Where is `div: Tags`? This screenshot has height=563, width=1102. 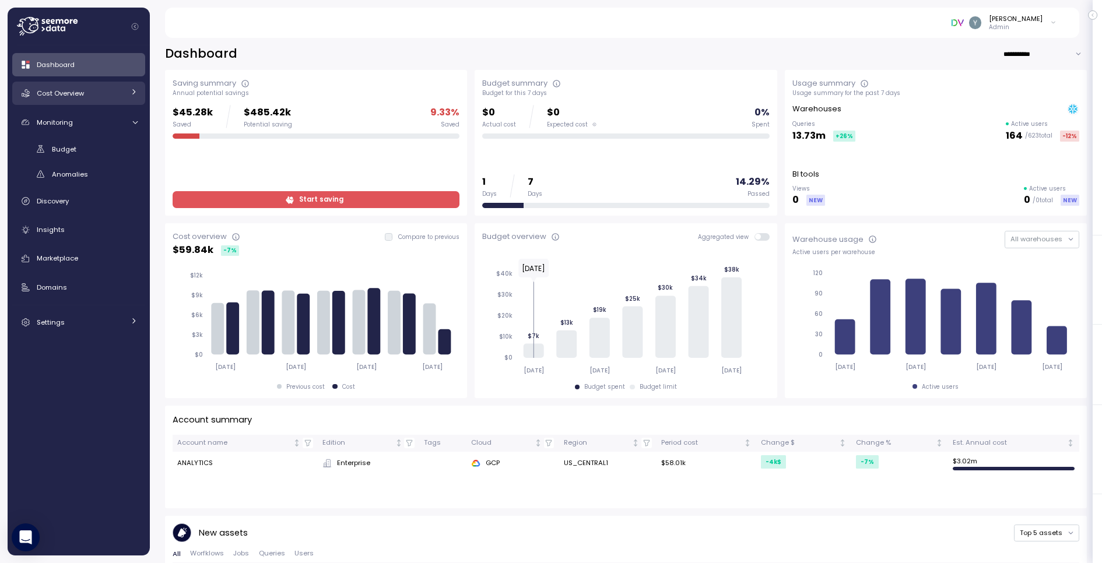 div: Tags is located at coordinates (443, 443).